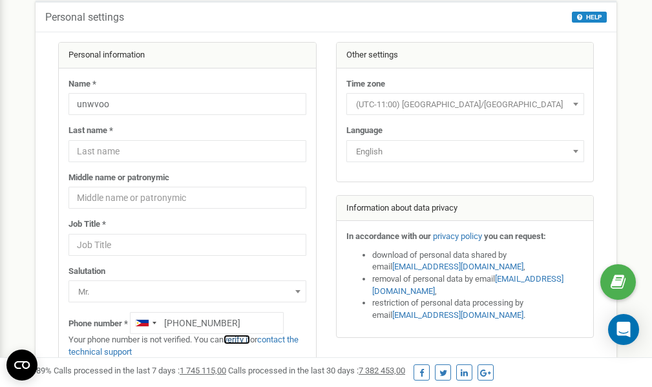  I want to click on a: privacy policy, so click(458, 236).